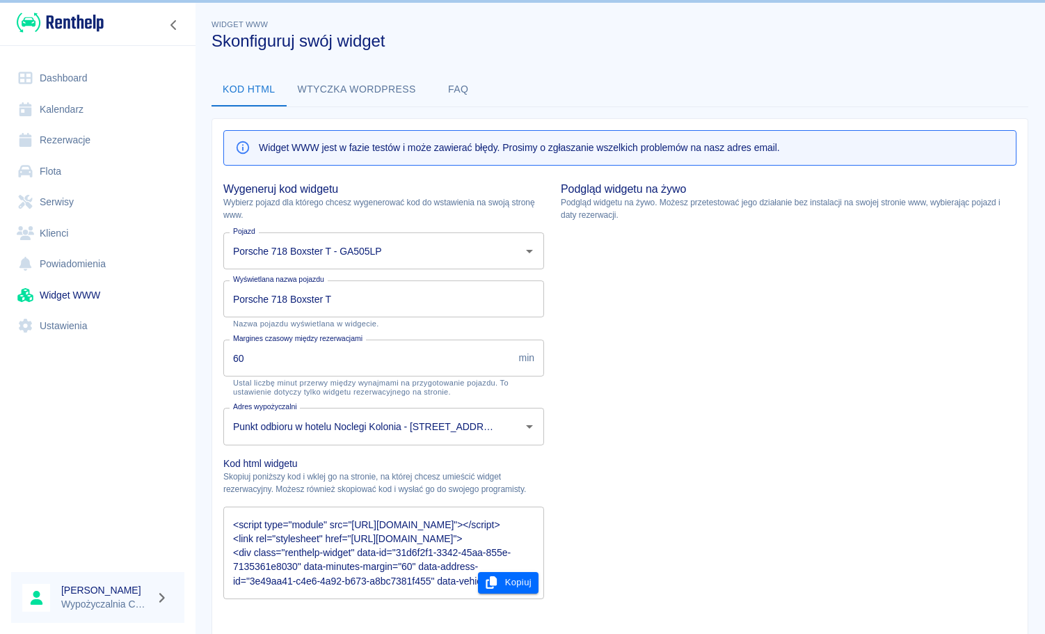 The image size is (1045, 634). What do you see at coordinates (527, 358) in the screenshot?
I see `p: min` at bounding box center [527, 358].